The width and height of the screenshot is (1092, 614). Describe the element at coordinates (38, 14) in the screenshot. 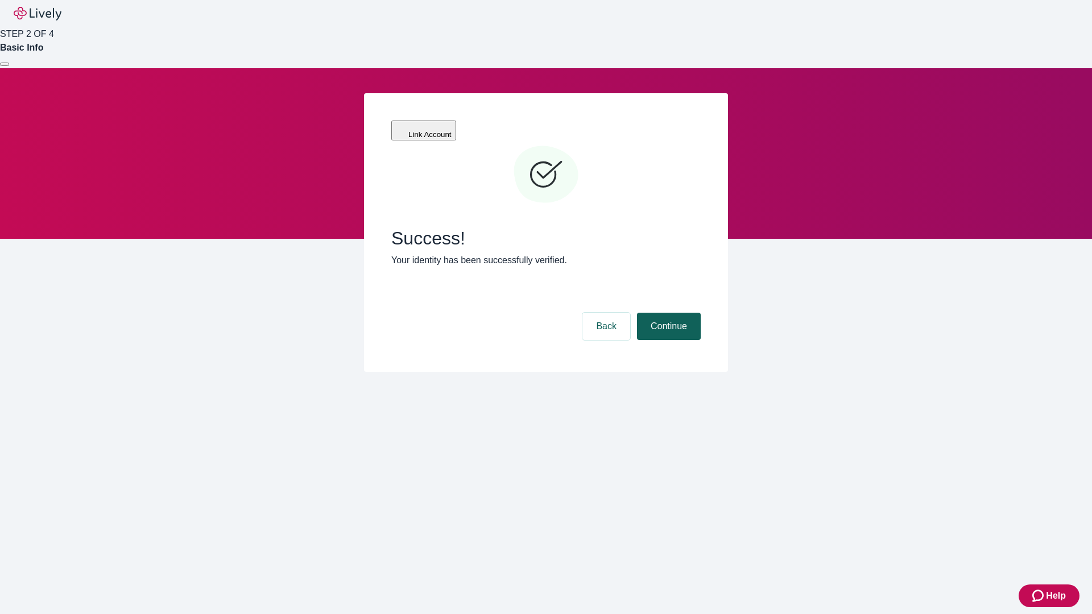

I see `img: Lively` at that location.